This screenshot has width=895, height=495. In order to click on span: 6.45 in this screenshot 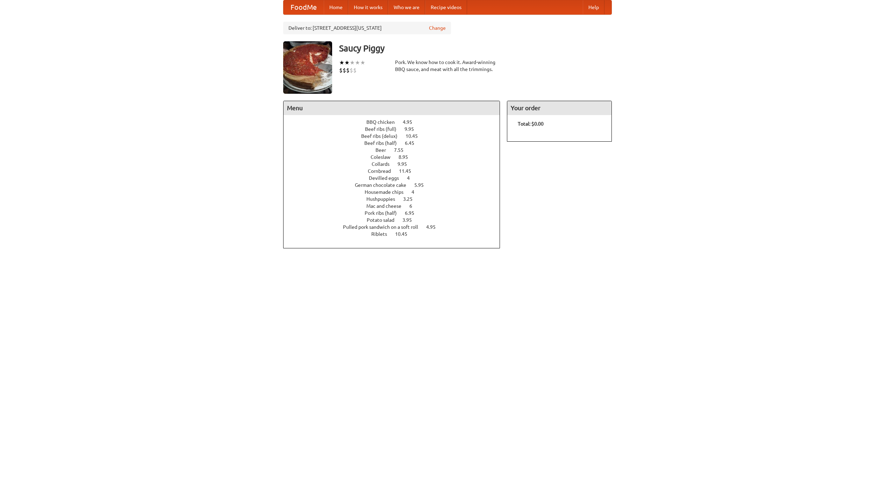, I will do `click(413, 143)`.